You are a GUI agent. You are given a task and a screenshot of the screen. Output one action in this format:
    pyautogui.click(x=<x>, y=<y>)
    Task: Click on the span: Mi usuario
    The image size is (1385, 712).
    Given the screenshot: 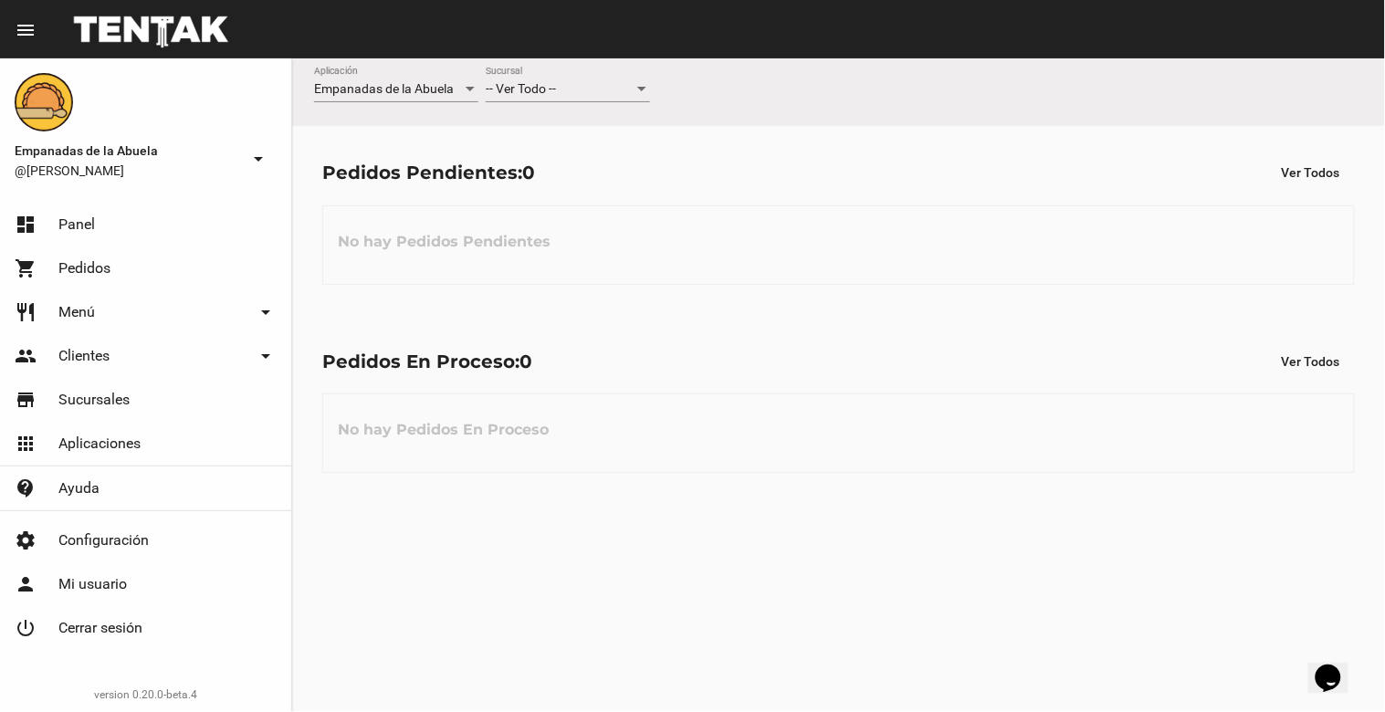 What is the action you would take?
    pyautogui.click(x=92, y=584)
    